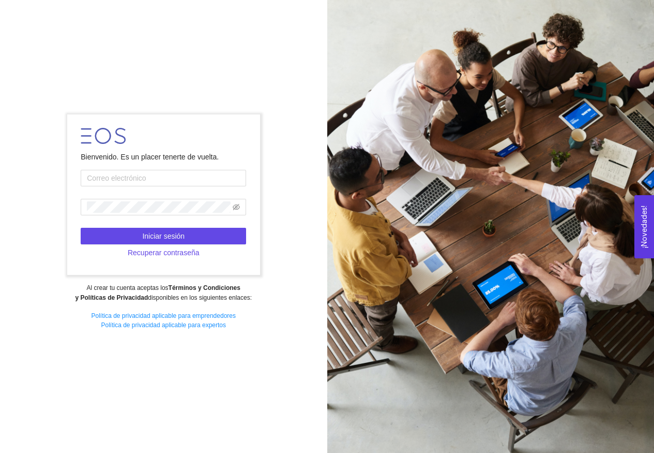 This screenshot has width=654, height=453. I want to click on button: Recuperar contraseña, so click(163, 252).